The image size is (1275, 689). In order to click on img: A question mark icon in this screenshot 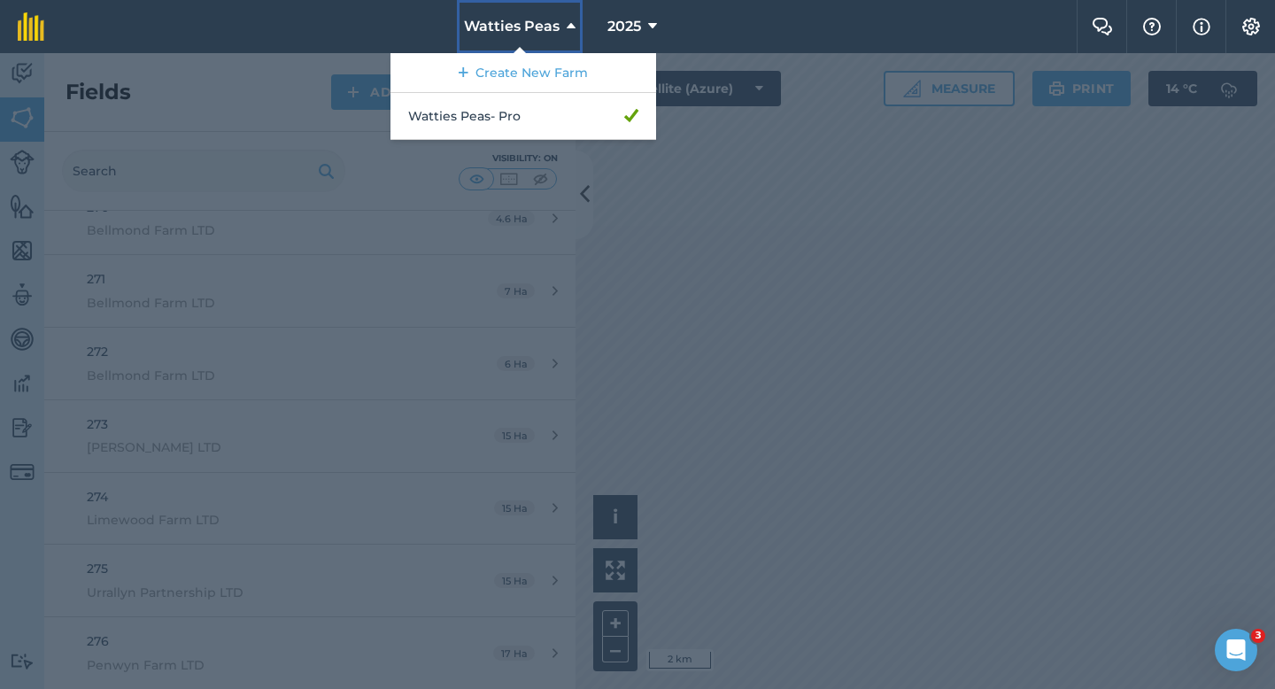, I will do `click(1152, 27)`.